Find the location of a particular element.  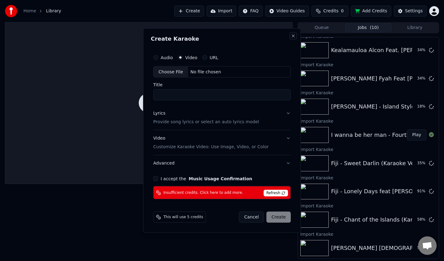

div: Choose File is located at coordinates (171, 72).